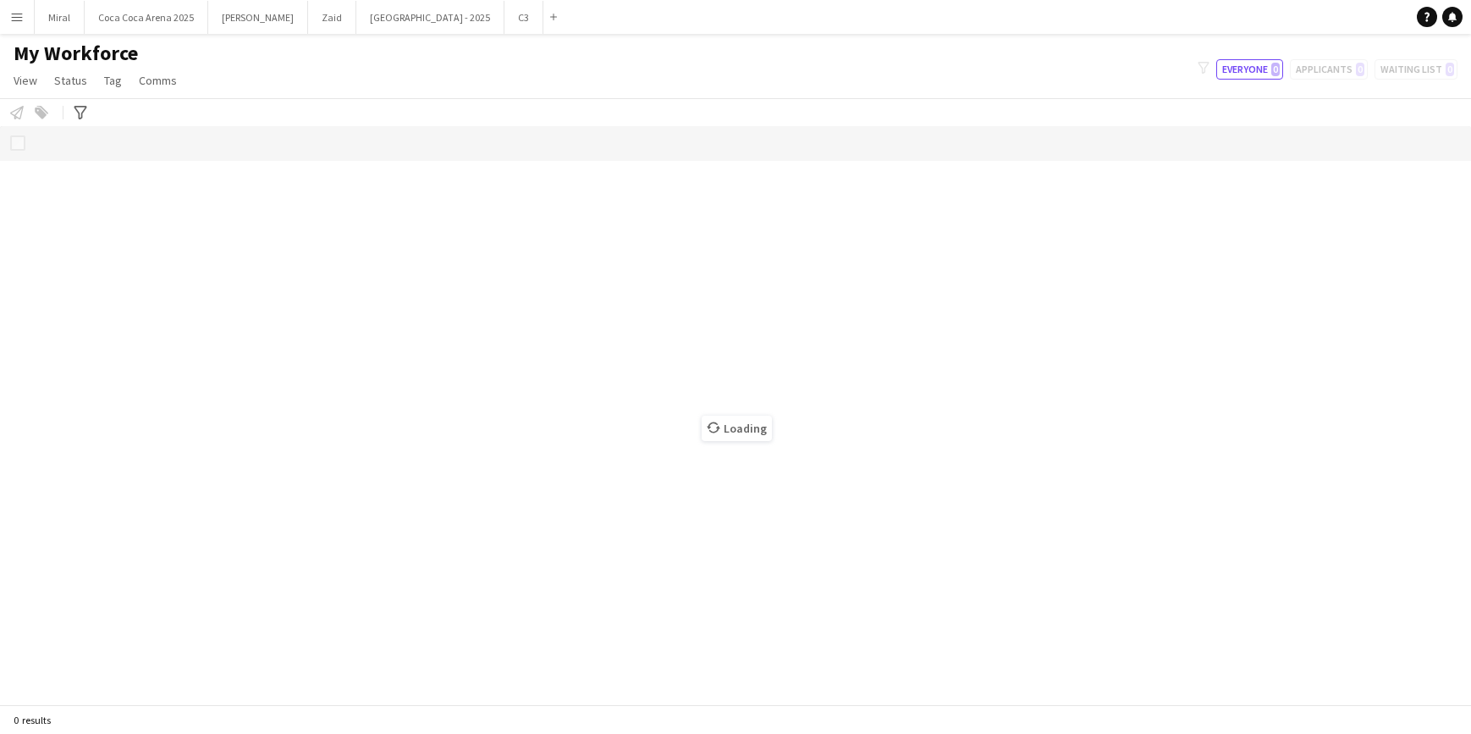  Describe the element at coordinates (157, 80) in the screenshot. I see `a: Comms` at that location.